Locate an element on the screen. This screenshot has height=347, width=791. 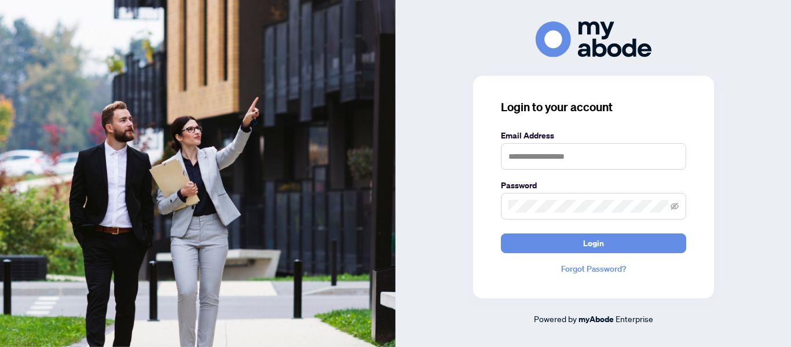
span: Powered by is located at coordinates (555, 318).